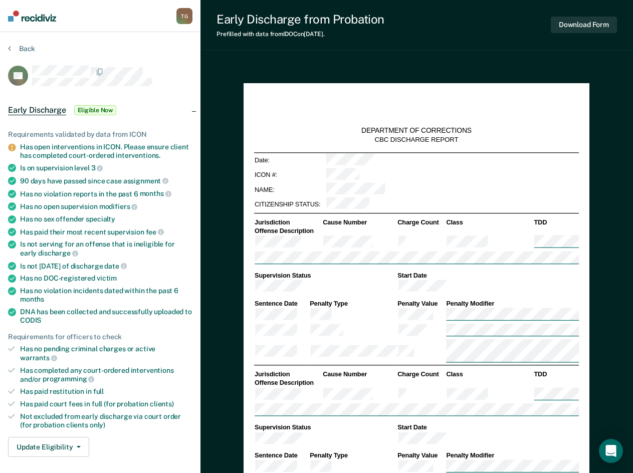 This screenshot has width=633, height=473. Describe the element at coordinates (416, 131) in the screenshot. I see `div: DEPARTMENT OF CORRECTIONS` at that location.